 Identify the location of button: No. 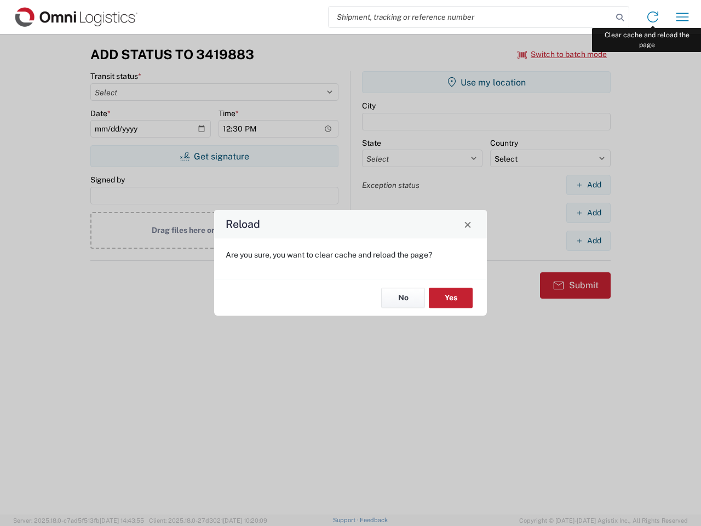
(403, 297).